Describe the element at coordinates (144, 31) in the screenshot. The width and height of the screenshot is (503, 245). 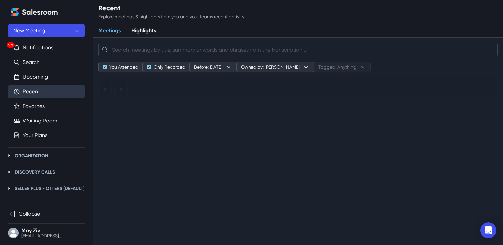
I see `a: Highlights` at that location.